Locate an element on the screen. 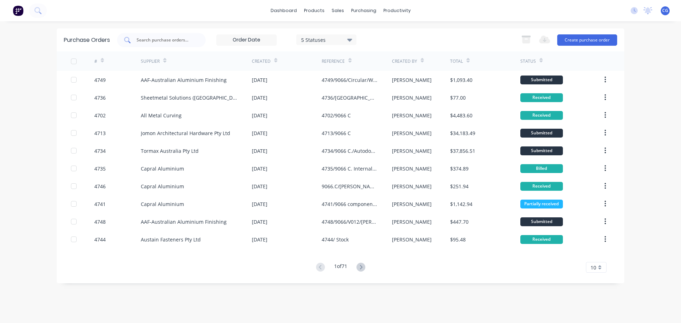 The image size is (681, 323). div: Jomon Architectural Hardware Pty Ltd is located at coordinates (185, 133).